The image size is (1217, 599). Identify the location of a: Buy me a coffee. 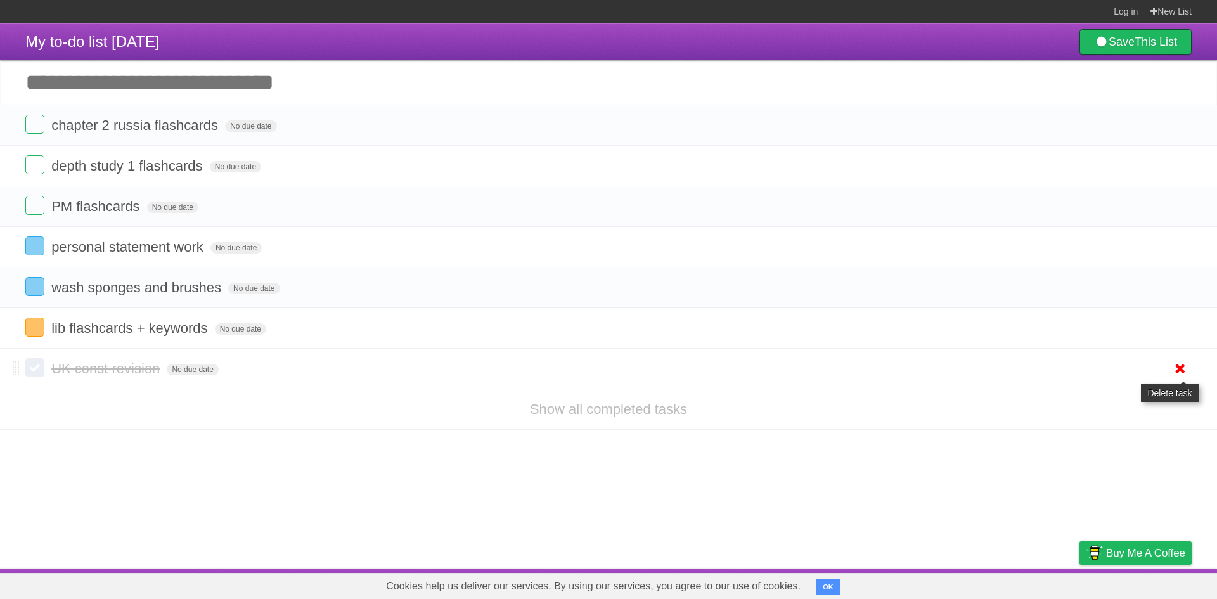
(1135, 553).